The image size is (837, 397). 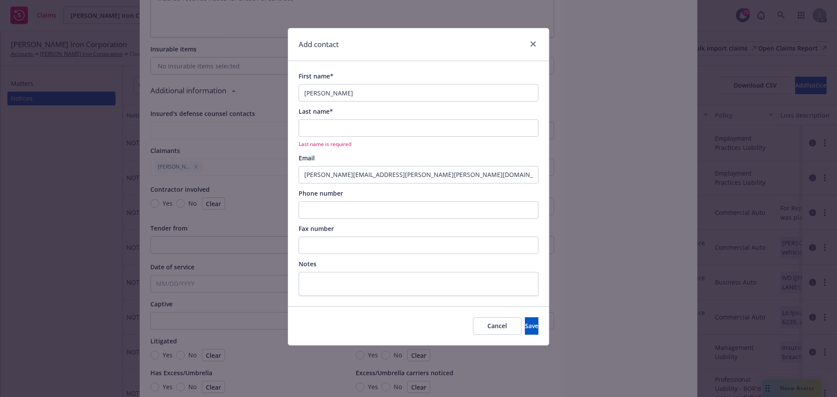 I want to click on button: Cancel, so click(x=497, y=326).